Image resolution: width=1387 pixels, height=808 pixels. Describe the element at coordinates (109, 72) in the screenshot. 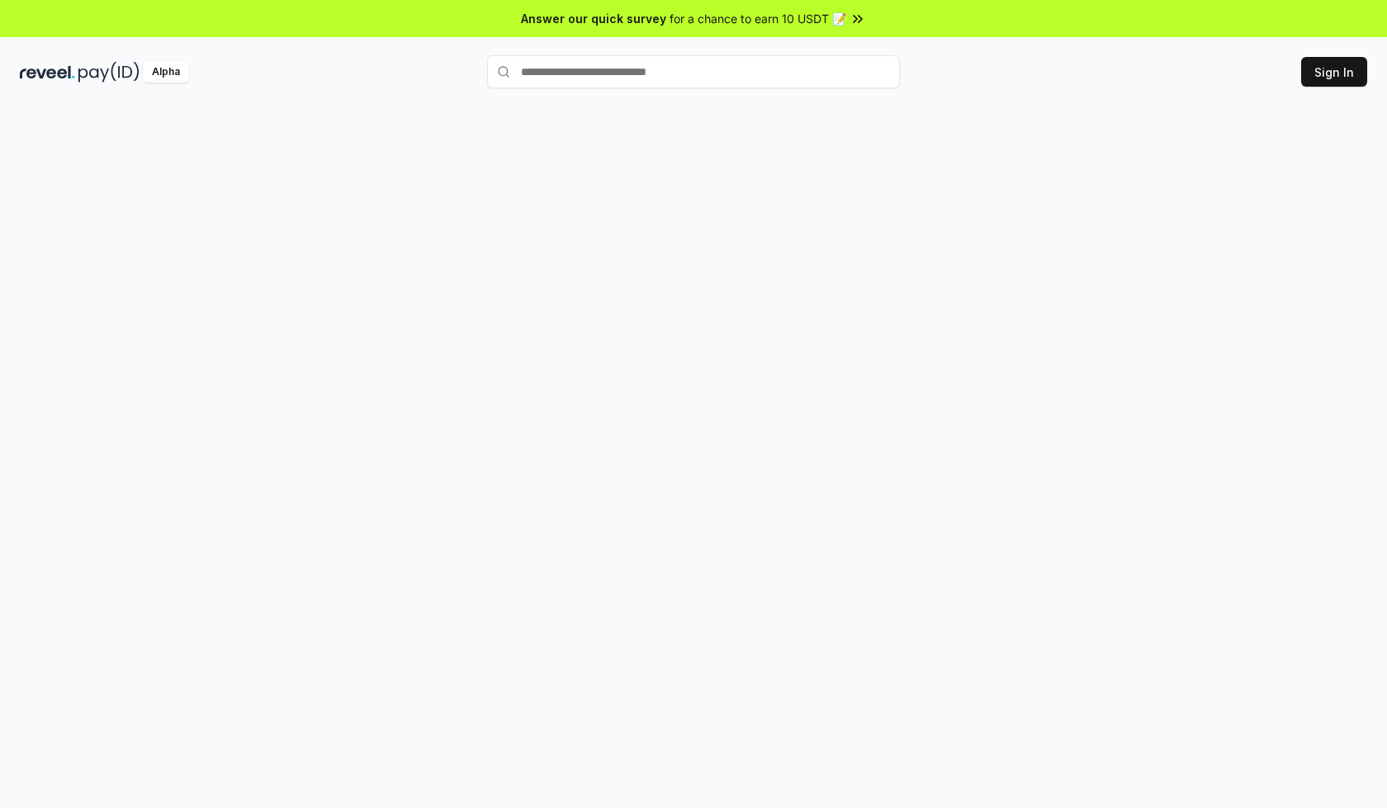

I see `img: pay_id` at that location.